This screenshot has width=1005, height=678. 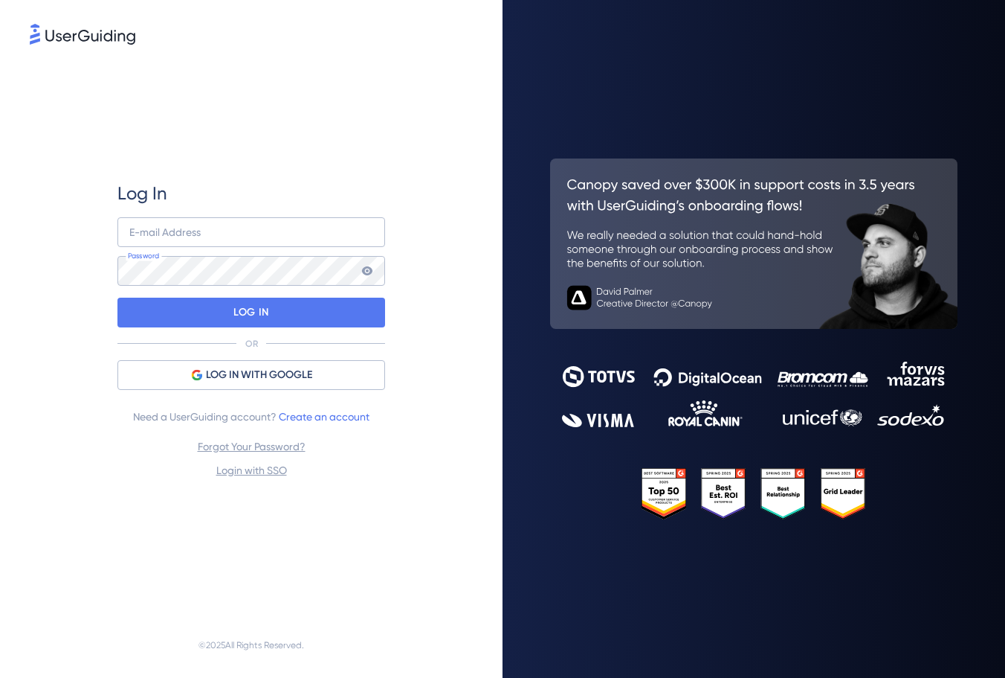 What do you see at coordinates (753, 493) in the screenshot?
I see `img: 25303e33045975176eb484905ab012ff.svg` at bounding box center [753, 493].